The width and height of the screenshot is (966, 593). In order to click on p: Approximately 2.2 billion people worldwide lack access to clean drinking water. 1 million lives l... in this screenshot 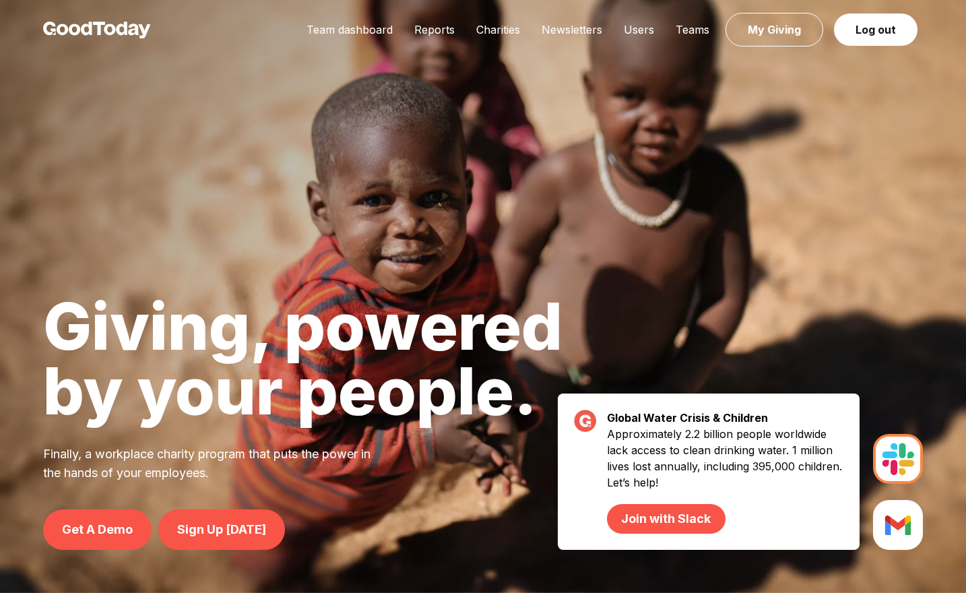, I will do `click(725, 480)`.